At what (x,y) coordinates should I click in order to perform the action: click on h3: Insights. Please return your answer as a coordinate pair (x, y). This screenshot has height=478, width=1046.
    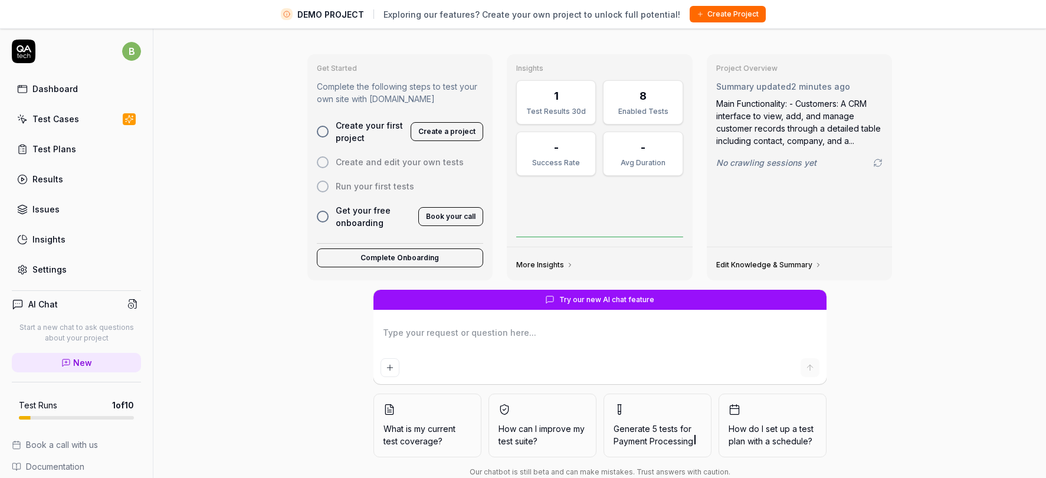
    Looking at the image, I should click on (599, 68).